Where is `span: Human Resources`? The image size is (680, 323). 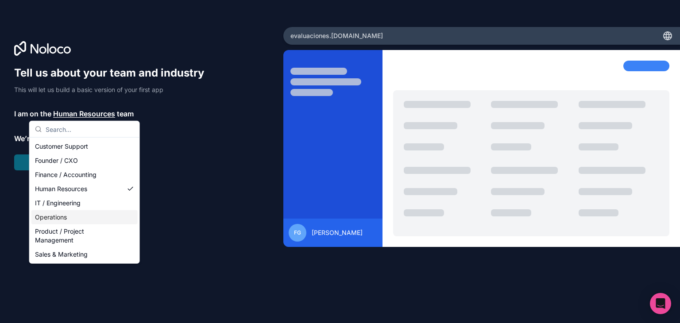
span: Human Resources is located at coordinates (84, 114).